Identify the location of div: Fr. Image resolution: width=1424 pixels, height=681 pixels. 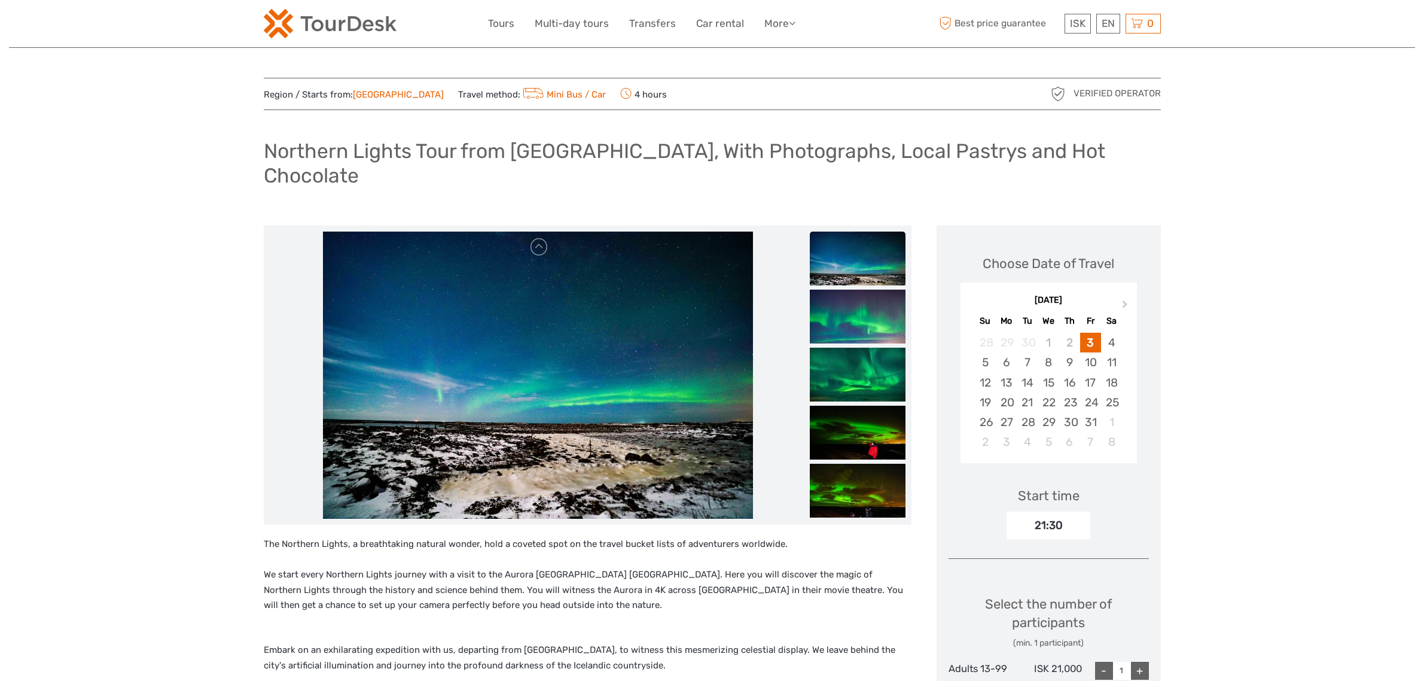
(1090, 321).